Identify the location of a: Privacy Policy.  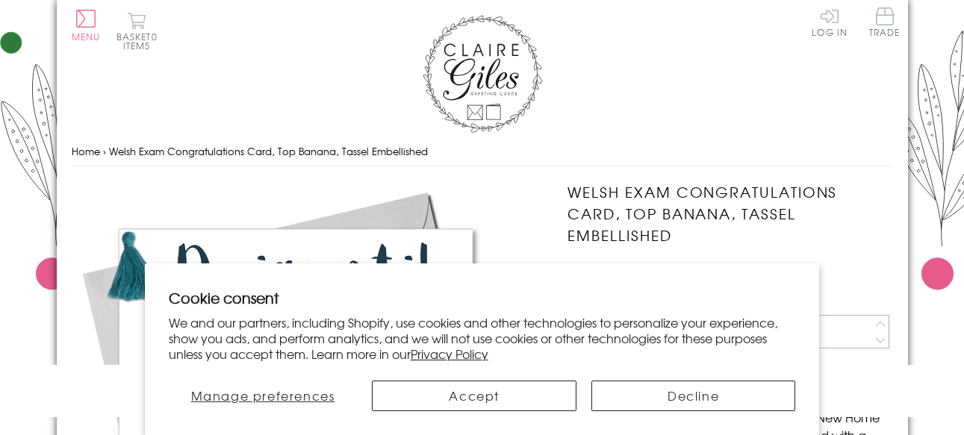
(449, 354).